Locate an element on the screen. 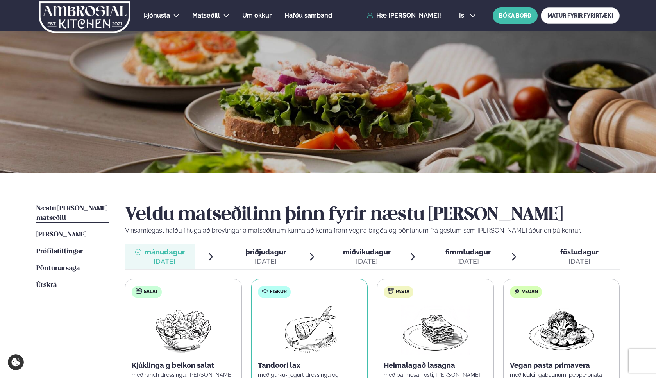 The width and height of the screenshot is (656, 378). p: Heimalagað lasagna is located at coordinates (435, 365).